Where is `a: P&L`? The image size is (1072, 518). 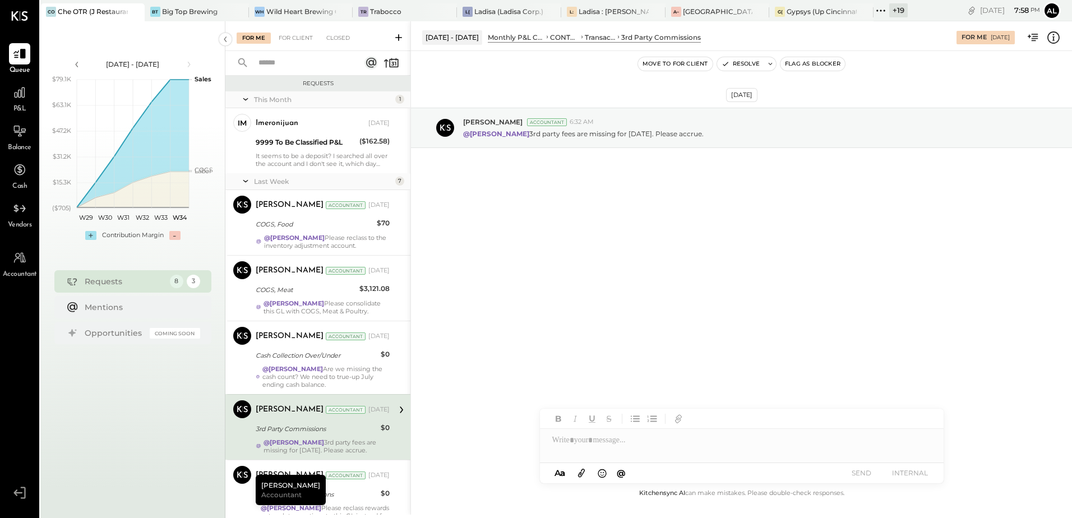
a: P&L is located at coordinates (20, 98).